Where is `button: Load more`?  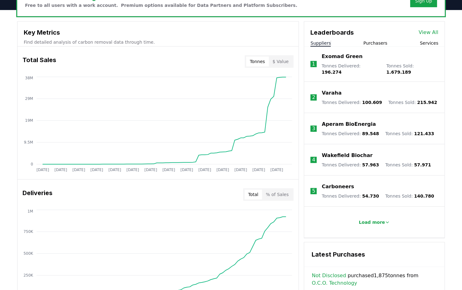 button: Load more is located at coordinates (375, 223).